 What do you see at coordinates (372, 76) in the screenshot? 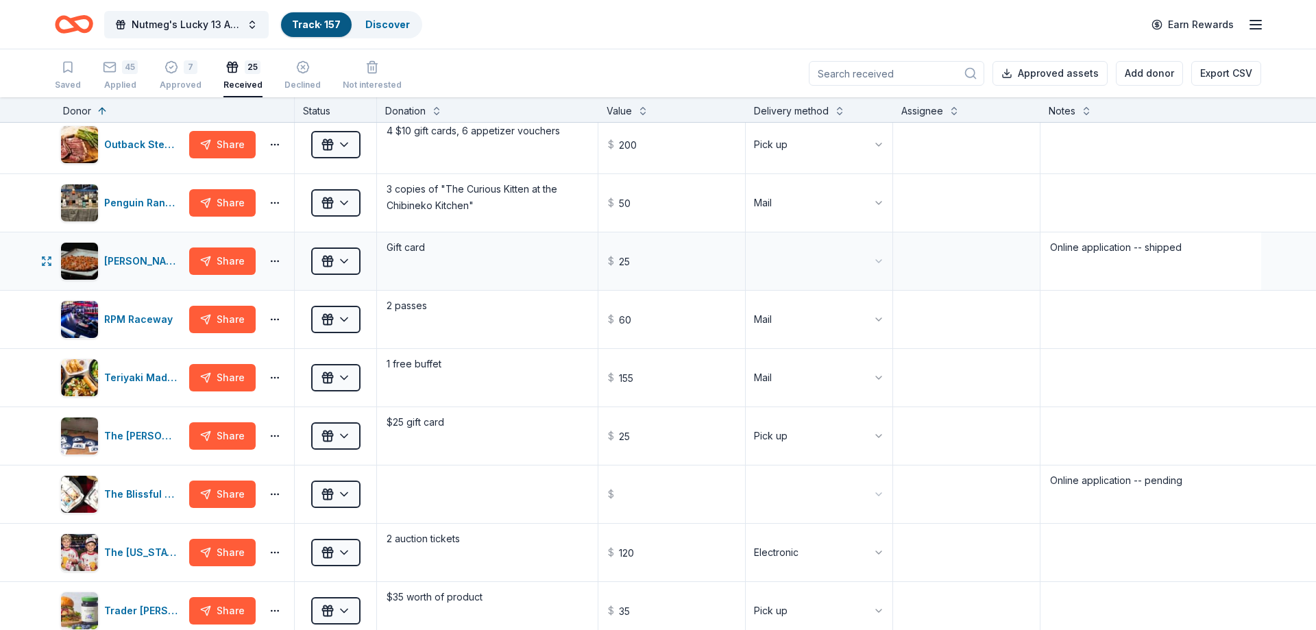
I see `button: Not interested` at bounding box center [372, 76].